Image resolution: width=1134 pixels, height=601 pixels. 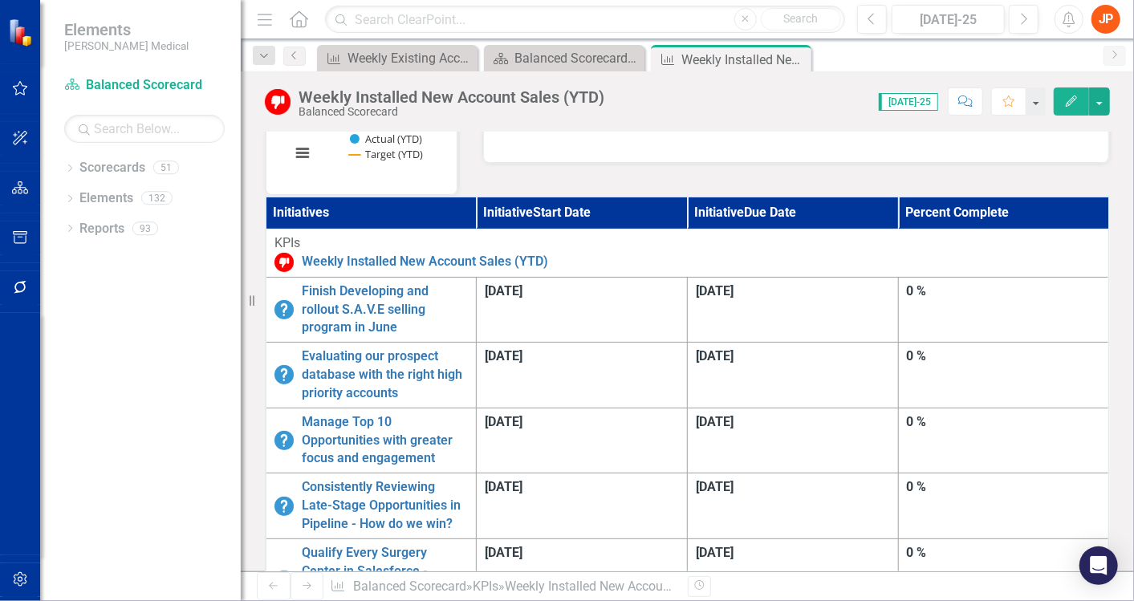 I want to click on a: Finish Developing and rollout S.A.V.E selling program in June, so click(x=384, y=310).